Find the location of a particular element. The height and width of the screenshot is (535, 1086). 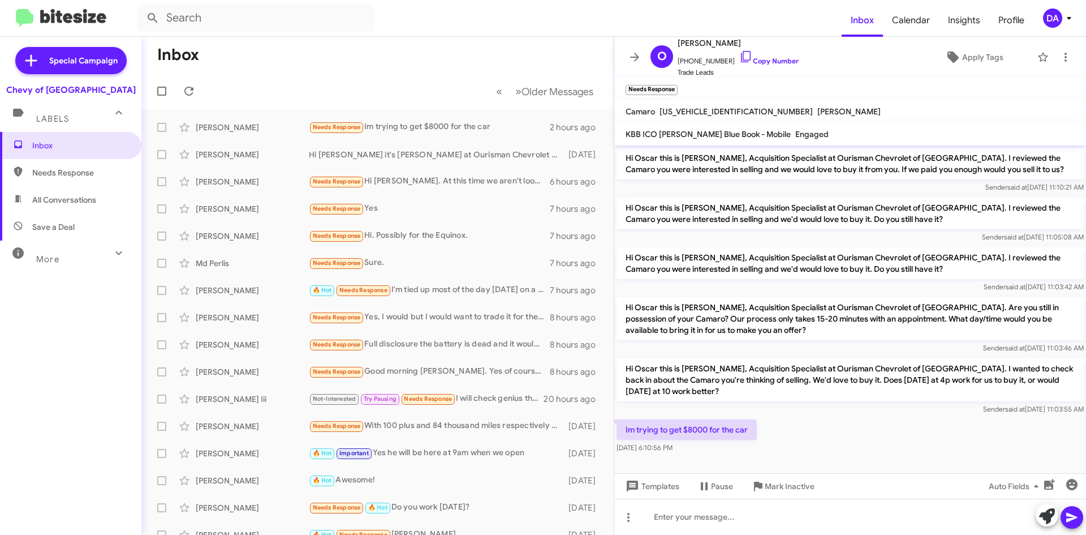

a: Profile is located at coordinates (1011, 20).